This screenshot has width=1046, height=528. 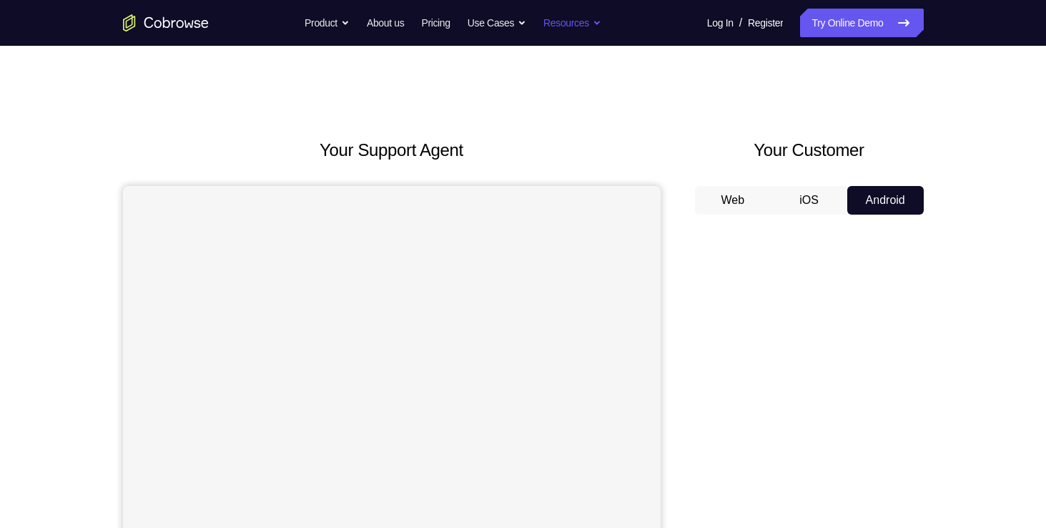 What do you see at coordinates (572, 23) in the screenshot?
I see `button: Resources` at bounding box center [572, 23].